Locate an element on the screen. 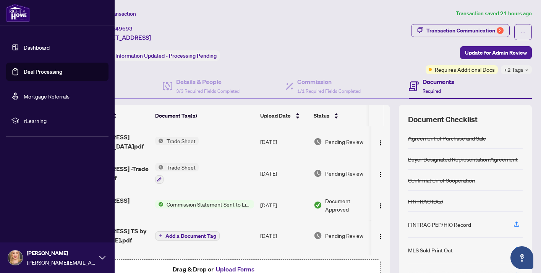  span: 3/3 Required Fields Completed is located at coordinates (208, 91).